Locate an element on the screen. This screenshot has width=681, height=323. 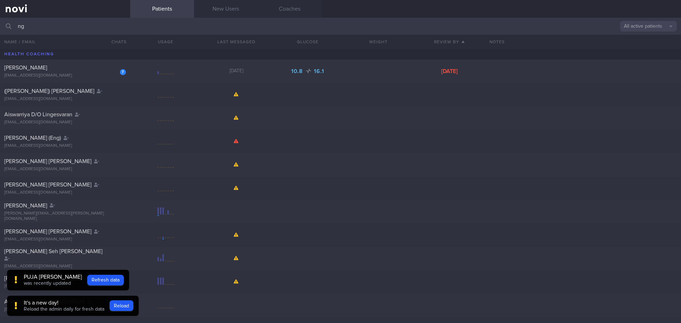
span: 16.1 is located at coordinates (319, 71).